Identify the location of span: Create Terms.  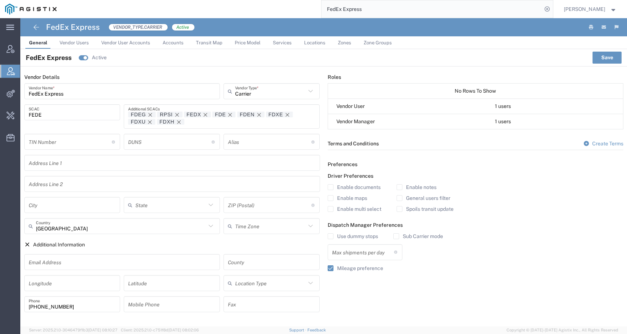
(608, 143).